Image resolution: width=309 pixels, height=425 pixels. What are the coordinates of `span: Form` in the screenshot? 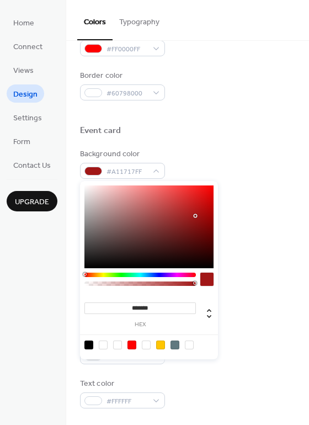 It's located at (22, 142).